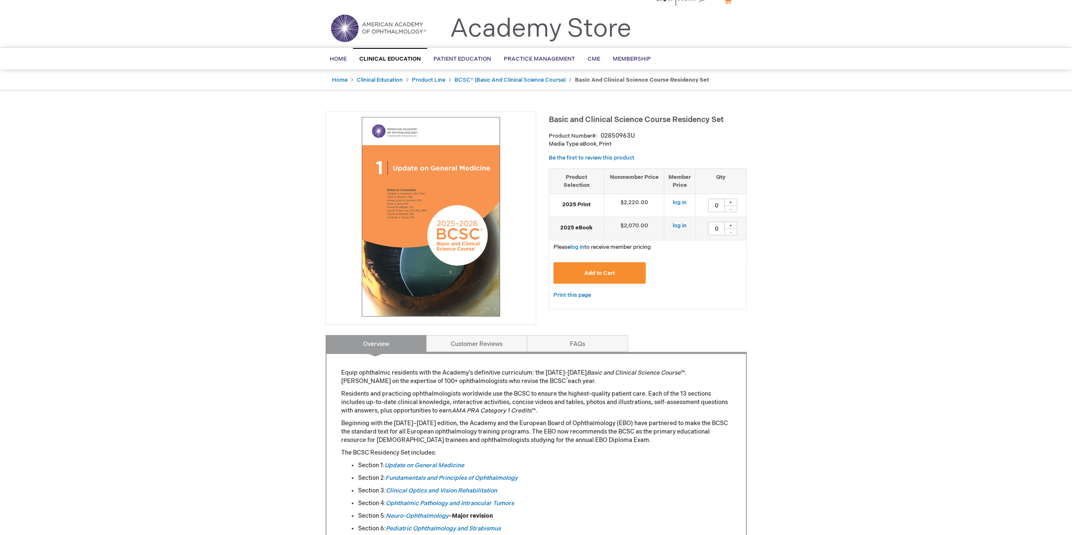  Describe the element at coordinates (545, 504) in the screenshot. I see `li: Section 4:` at that location.